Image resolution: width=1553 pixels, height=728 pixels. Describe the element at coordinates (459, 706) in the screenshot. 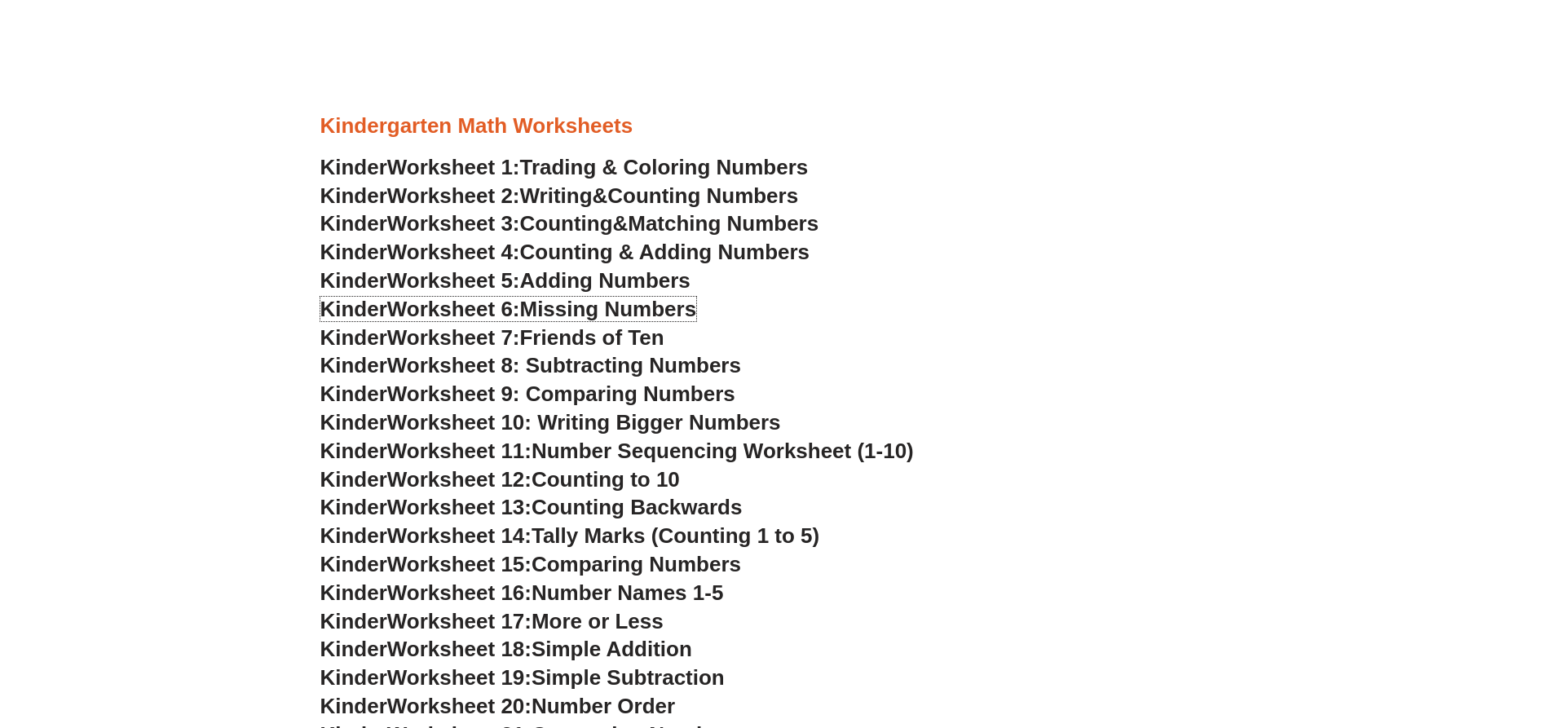

I see `span: Worksheet 20:` at that location.